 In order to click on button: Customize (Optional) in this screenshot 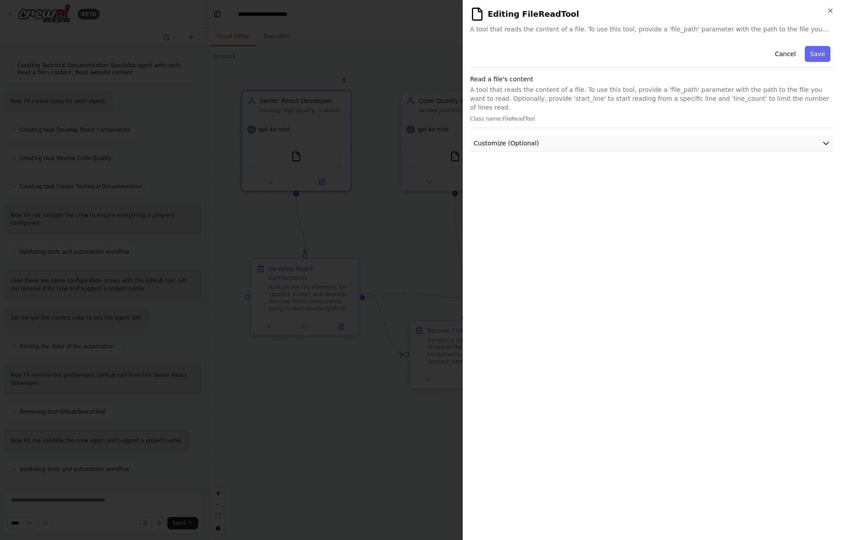, I will do `click(652, 143)`.